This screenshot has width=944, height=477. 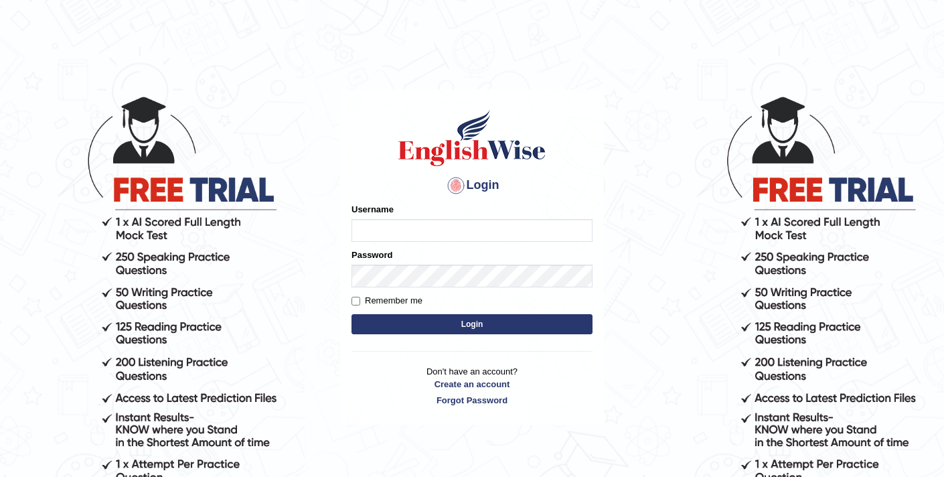 What do you see at coordinates (355, 301) in the screenshot?
I see `input: Remember me` at bounding box center [355, 301].